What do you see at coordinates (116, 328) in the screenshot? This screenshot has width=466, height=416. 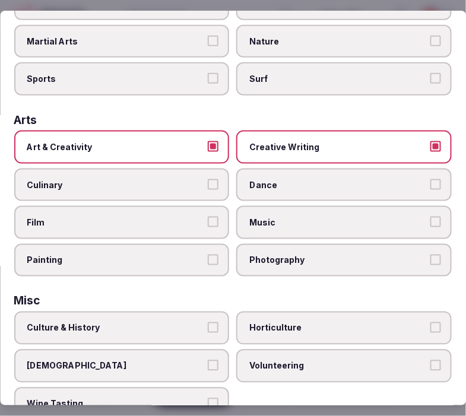 I see `span: Culture & History` at bounding box center [116, 328].